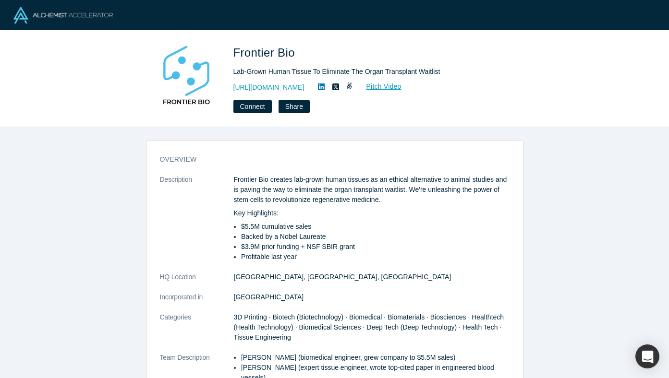 This screenshot has height=378, width=669. What do you see at coordinates (294, 107) in the screenshot?
I see `button: Share` at bounding box center [294, 107].